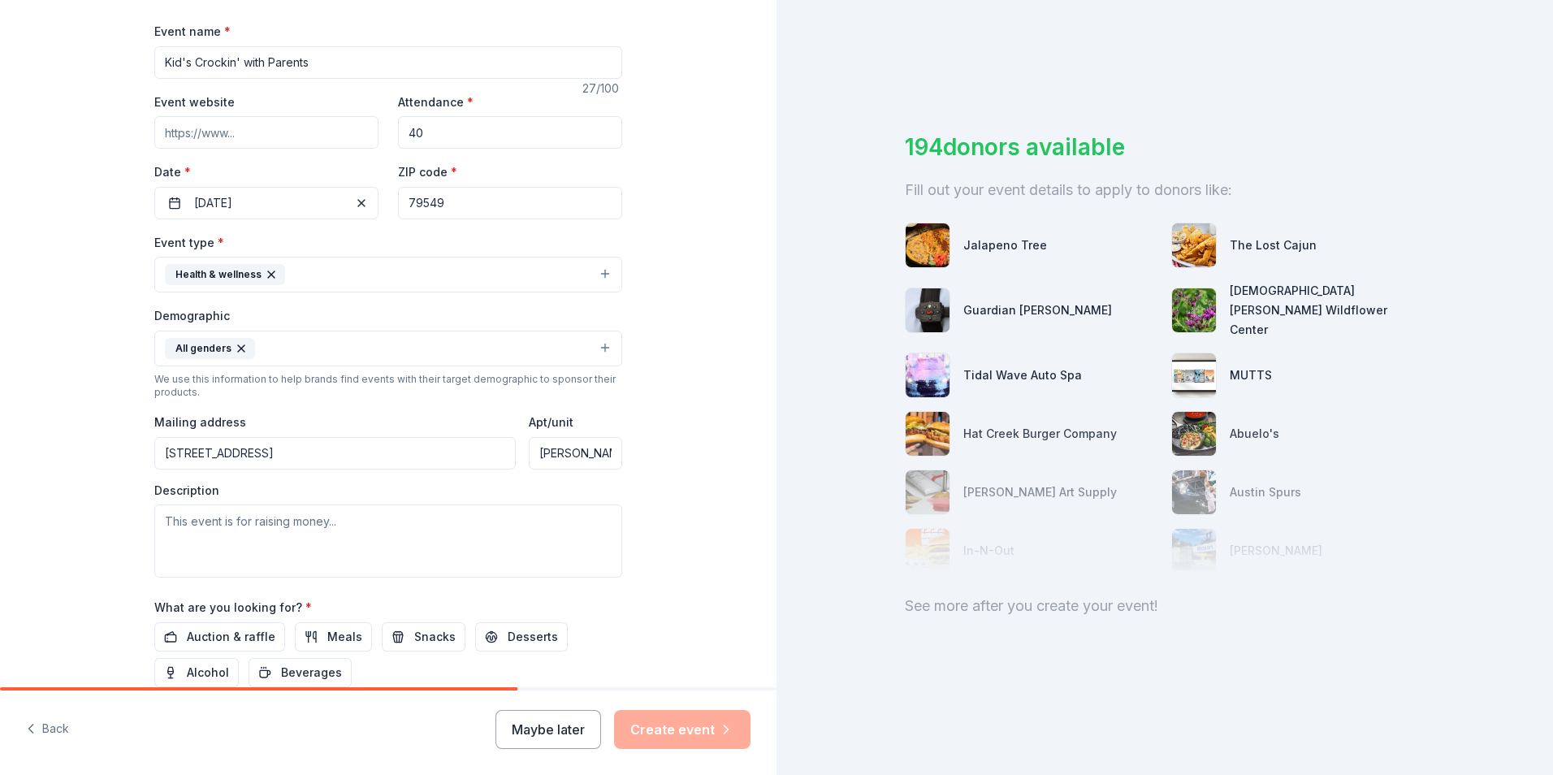 This screenshot has width=1553, height=775. What do you see at coordinates (208, 673) in the screenshot?
I see `span: Alcohol` at bounding box center [208, 673].